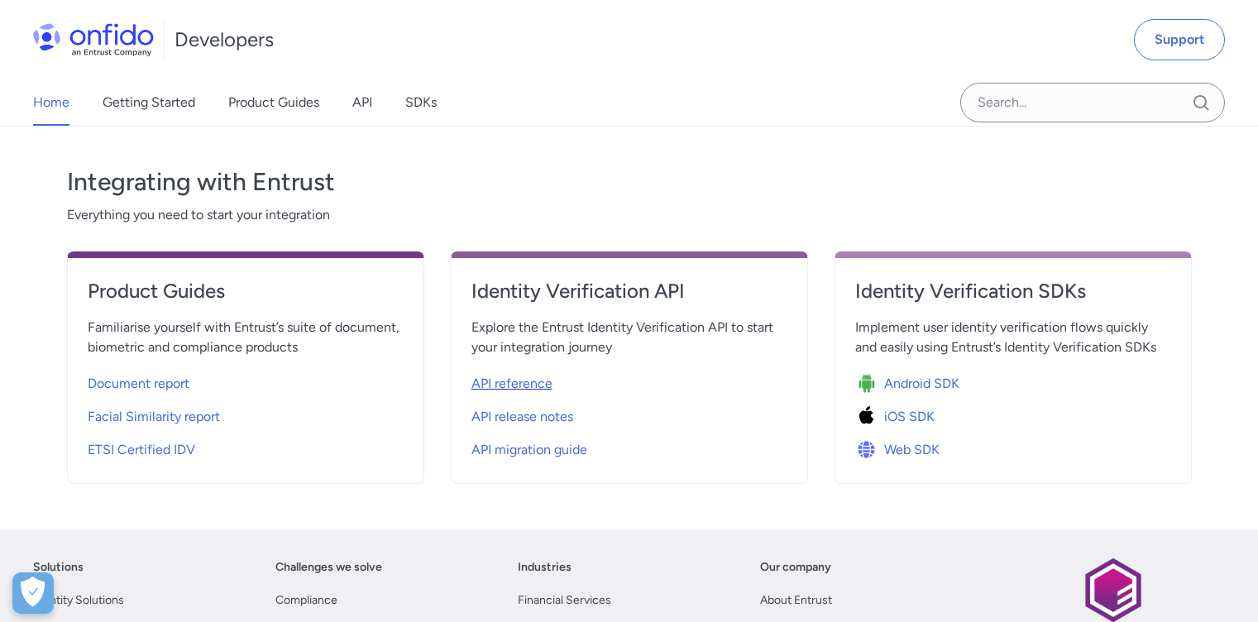  Describe the element at coordinates (58, 567) in the screenshot. I see `a: Solutions` at that location.